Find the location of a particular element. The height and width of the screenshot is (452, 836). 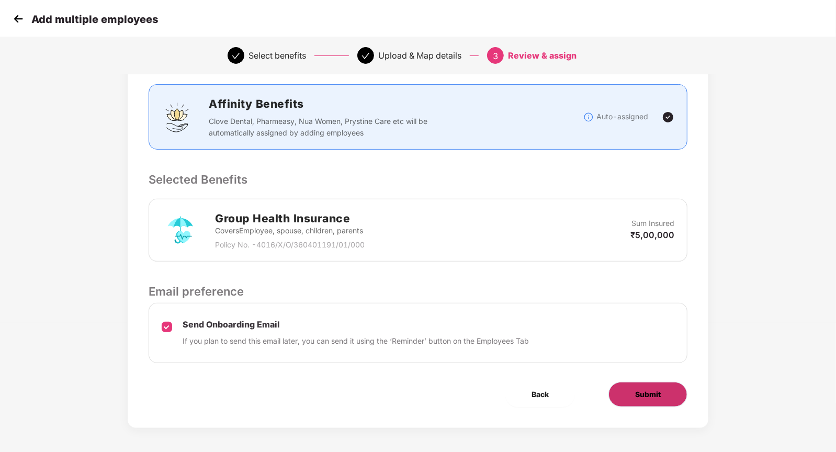

img: svg+xml;base64,PHN2ZyBpZD0iQWZmaW5pdHlfQmVuZWZpdHMiIGRhdGEtbmFtZT0iQWZmaW5pdHkgQmVuZWZpdHMiIHhtbG... is located at coordinates (177, 117).